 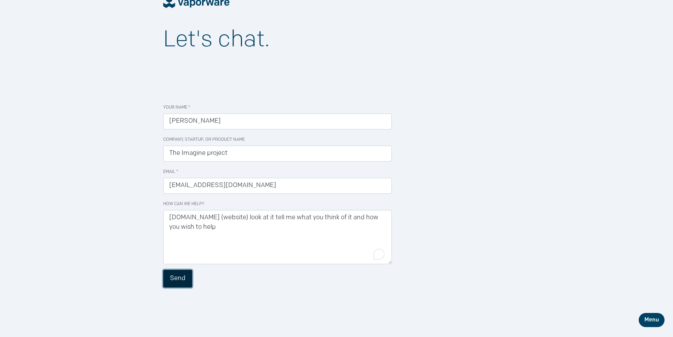 What do you see at coordinates (277, 237) in the screenshot?
I see `textarea: To enrich screen reader interactions, please activate Accessibility in Grammarly extension settings` at bounding box center [277, 237].